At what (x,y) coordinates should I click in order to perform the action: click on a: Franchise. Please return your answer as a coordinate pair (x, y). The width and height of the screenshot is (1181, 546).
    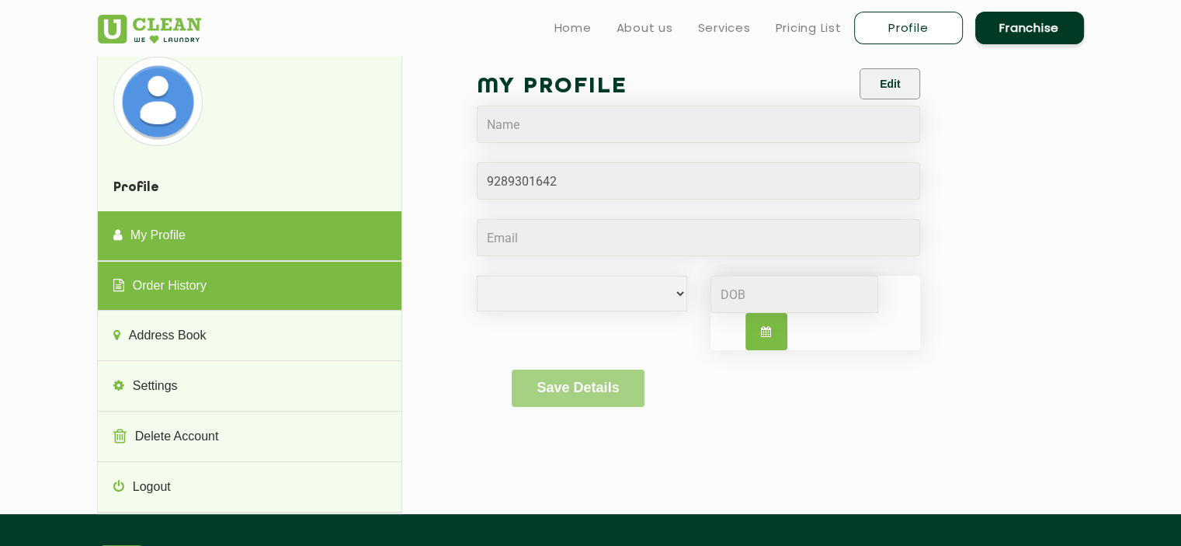
    Looking at the image, I should click on (1030, 28).